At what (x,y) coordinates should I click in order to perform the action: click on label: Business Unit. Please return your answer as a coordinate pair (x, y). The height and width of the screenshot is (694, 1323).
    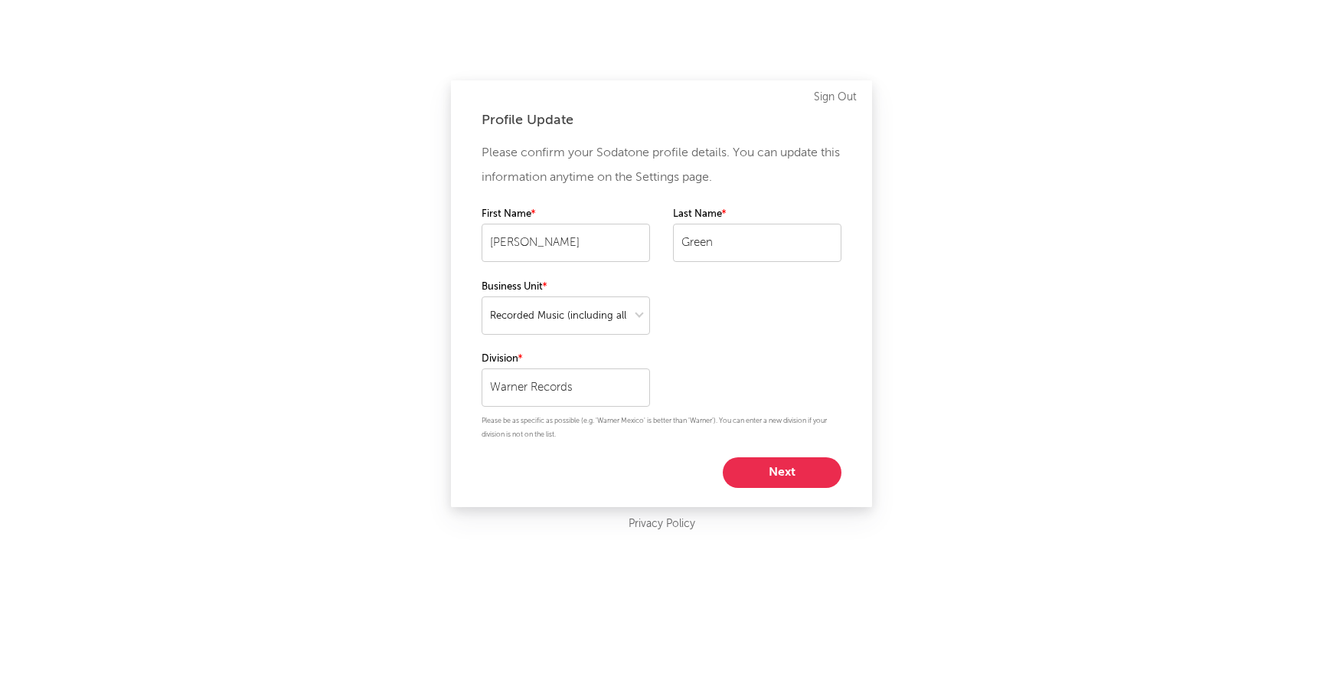
    Looking at the image, I should click on (566, 287).